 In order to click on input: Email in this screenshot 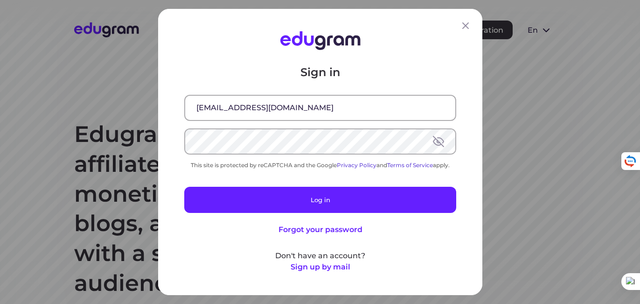, I will do `click(320, 108)`.